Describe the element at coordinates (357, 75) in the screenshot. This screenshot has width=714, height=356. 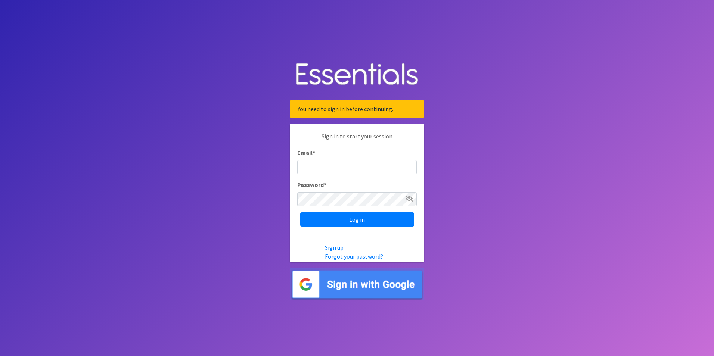
I see `img: Human Essentials` at that location.